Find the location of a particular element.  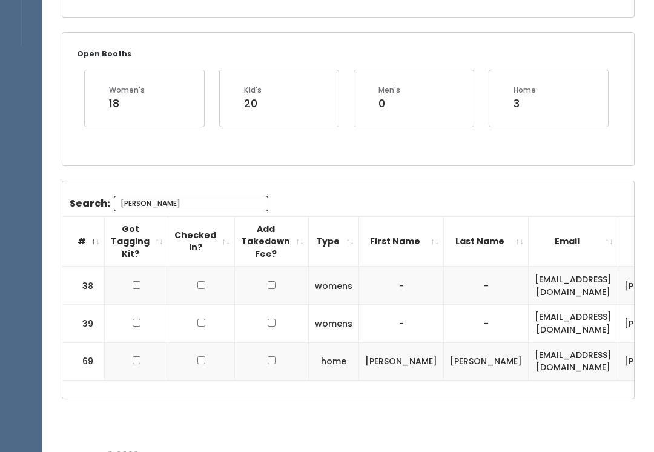

div: Home is located at coordinates (524, 90).